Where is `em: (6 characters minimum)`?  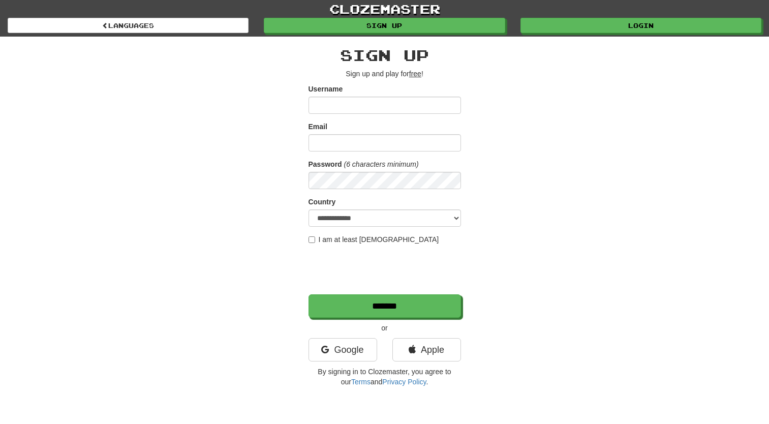
em: (6 characters minimum) is located at coordinates (381, 164).